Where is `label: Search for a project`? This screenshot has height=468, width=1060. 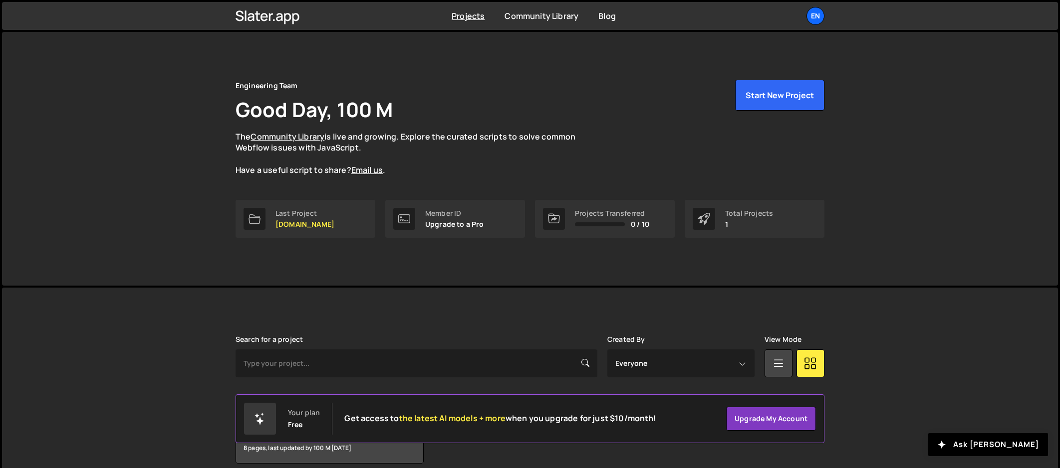
label: Search for a project is located at coordinates (269, 340).